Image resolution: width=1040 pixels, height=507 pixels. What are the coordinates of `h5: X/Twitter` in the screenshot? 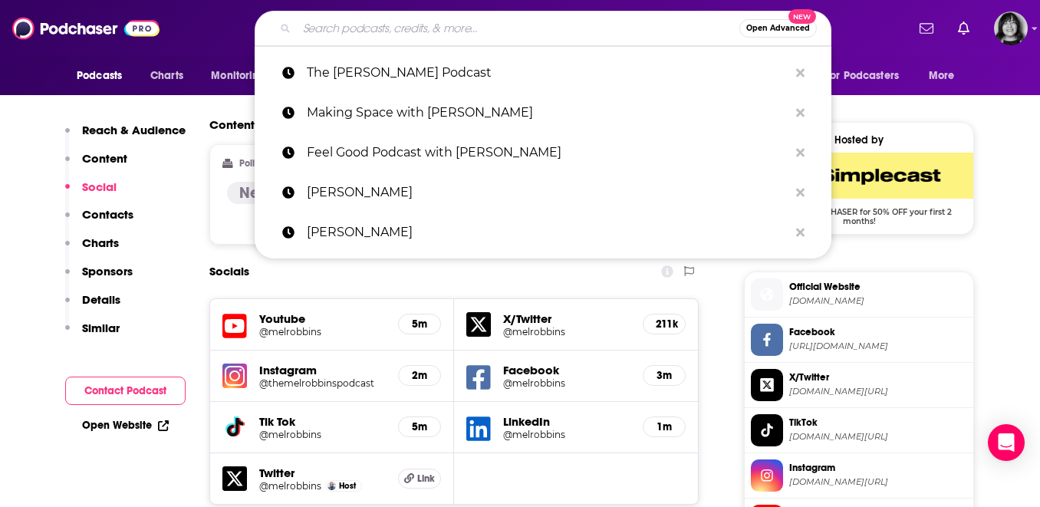 It's located at (567, 318).